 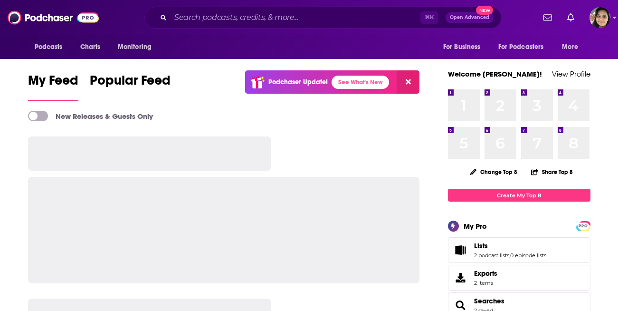 I want to click on span: Searches, so click(x=490, y=301).